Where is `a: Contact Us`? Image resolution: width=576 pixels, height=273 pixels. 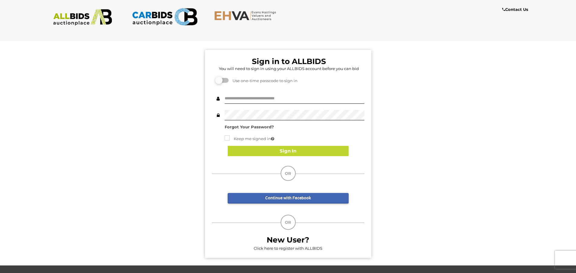 a: Contact Us is located at coordinates (516, 9).